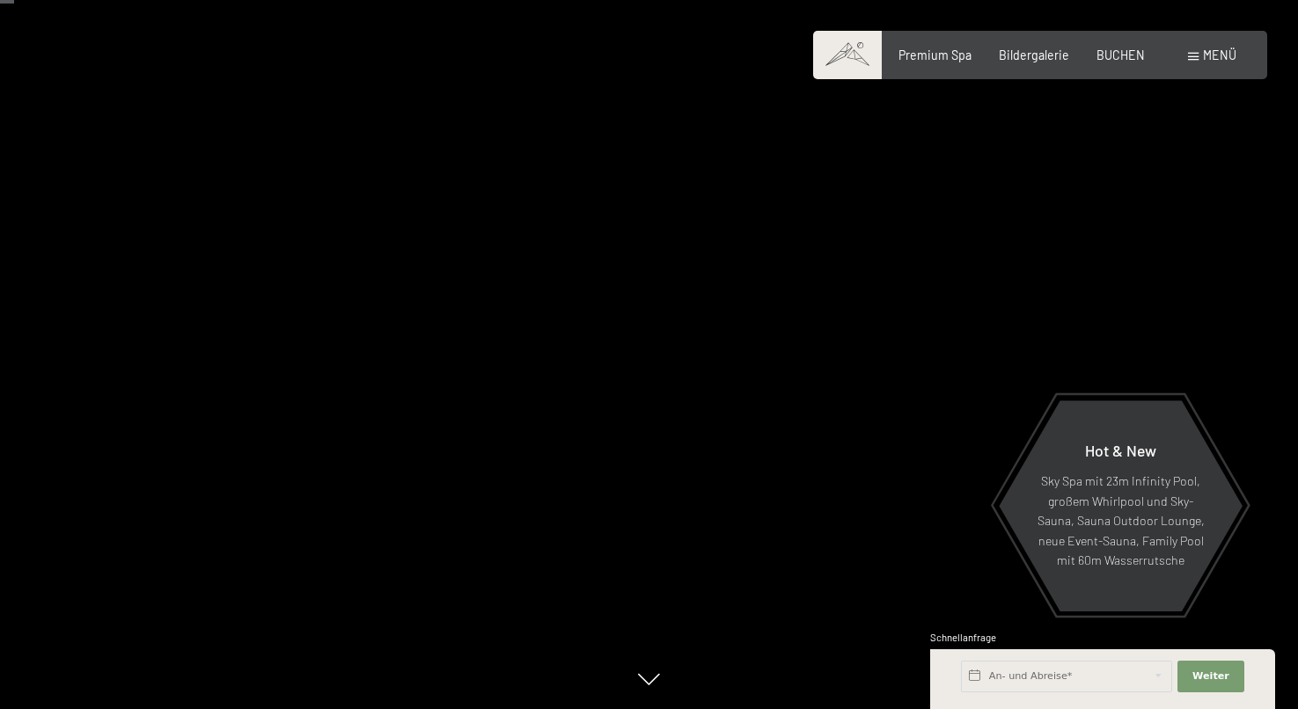 The image size is (1298, 709). What do you see at coordinates (1034, 55) in the screenshot?
I see `a: Bildergalerie` at bounding box center [1034, 55].